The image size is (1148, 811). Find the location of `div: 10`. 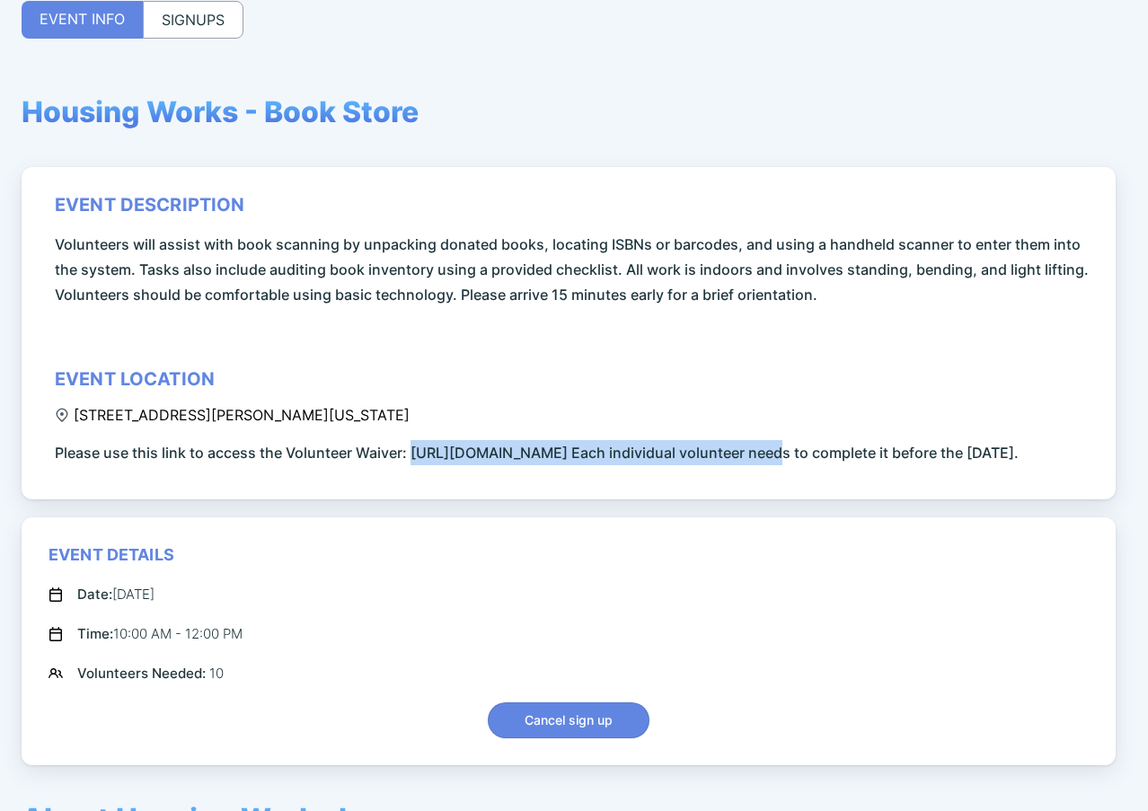

div: 10 is located at coordinates (150, 674).